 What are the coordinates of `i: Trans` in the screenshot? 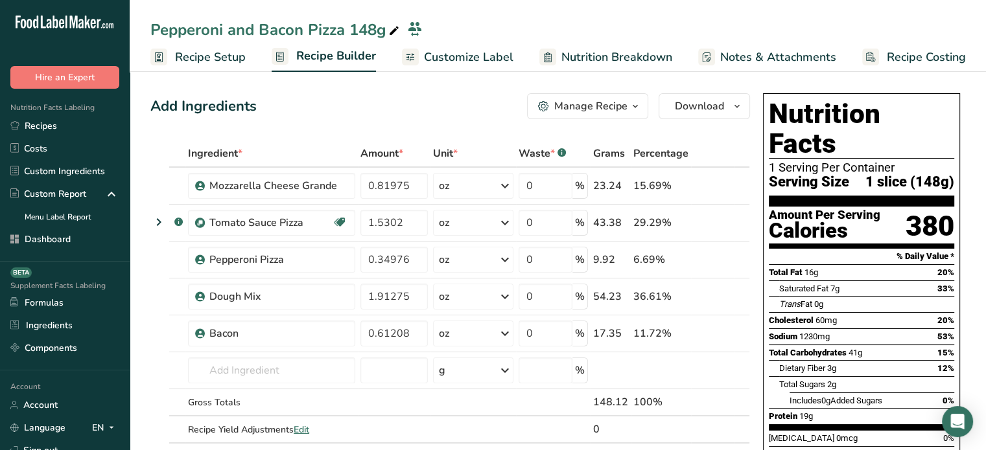 It's located at (789, 304).